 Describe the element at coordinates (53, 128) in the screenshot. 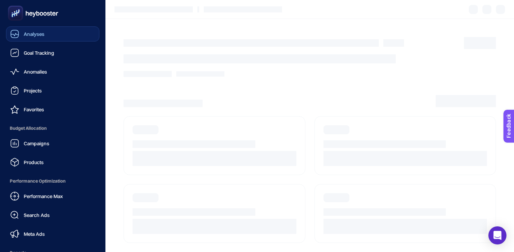

I see `span: Budget Allocation` at that location.